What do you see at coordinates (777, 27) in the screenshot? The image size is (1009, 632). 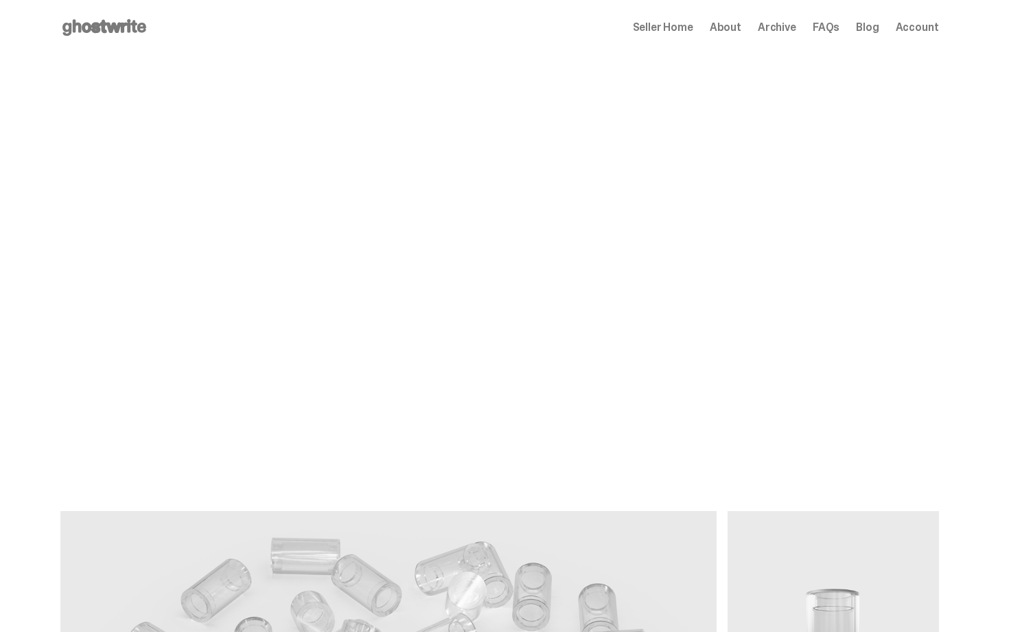 I see `span: Archive` at bounding box center [777, 27].